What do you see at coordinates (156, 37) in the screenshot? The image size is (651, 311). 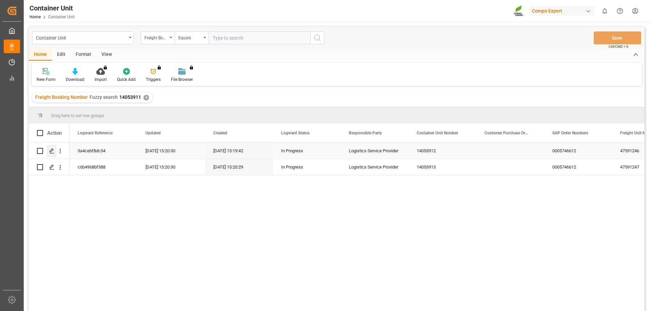 I see `div: Freight Booking Number` at bounding box center [156, 37].